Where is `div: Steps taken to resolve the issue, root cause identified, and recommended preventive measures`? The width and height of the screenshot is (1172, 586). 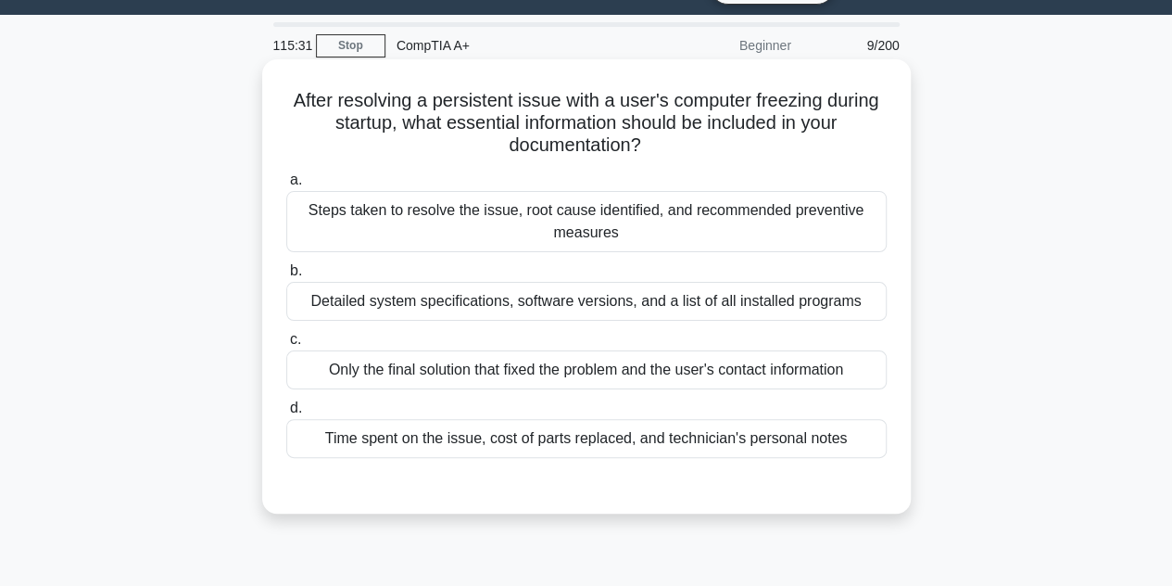 div: Steps taken to resolve the issue, root cause identified, and recommended preventive measures is located at coordinates (587, 221).